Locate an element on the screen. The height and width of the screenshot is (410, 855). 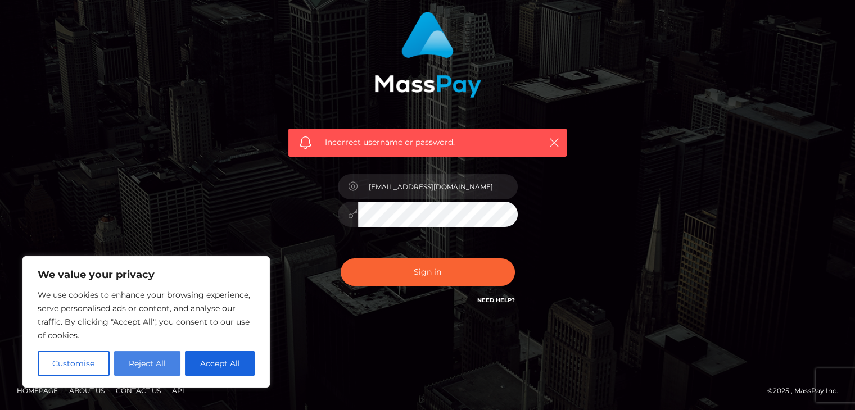
input: Username... is located at coordinates (438, 187).